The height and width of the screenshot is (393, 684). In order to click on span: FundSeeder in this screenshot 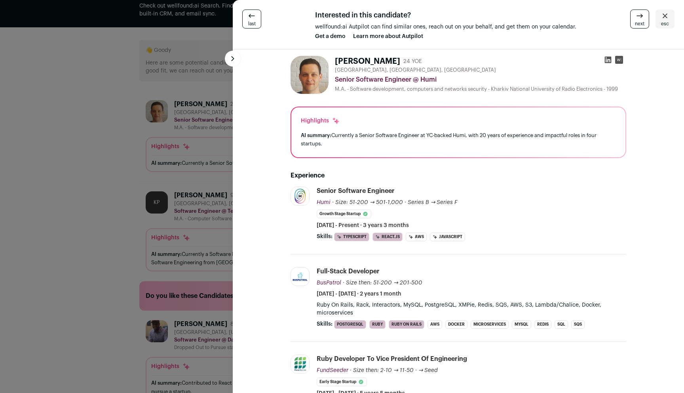, I will do `click(332, 370)`.